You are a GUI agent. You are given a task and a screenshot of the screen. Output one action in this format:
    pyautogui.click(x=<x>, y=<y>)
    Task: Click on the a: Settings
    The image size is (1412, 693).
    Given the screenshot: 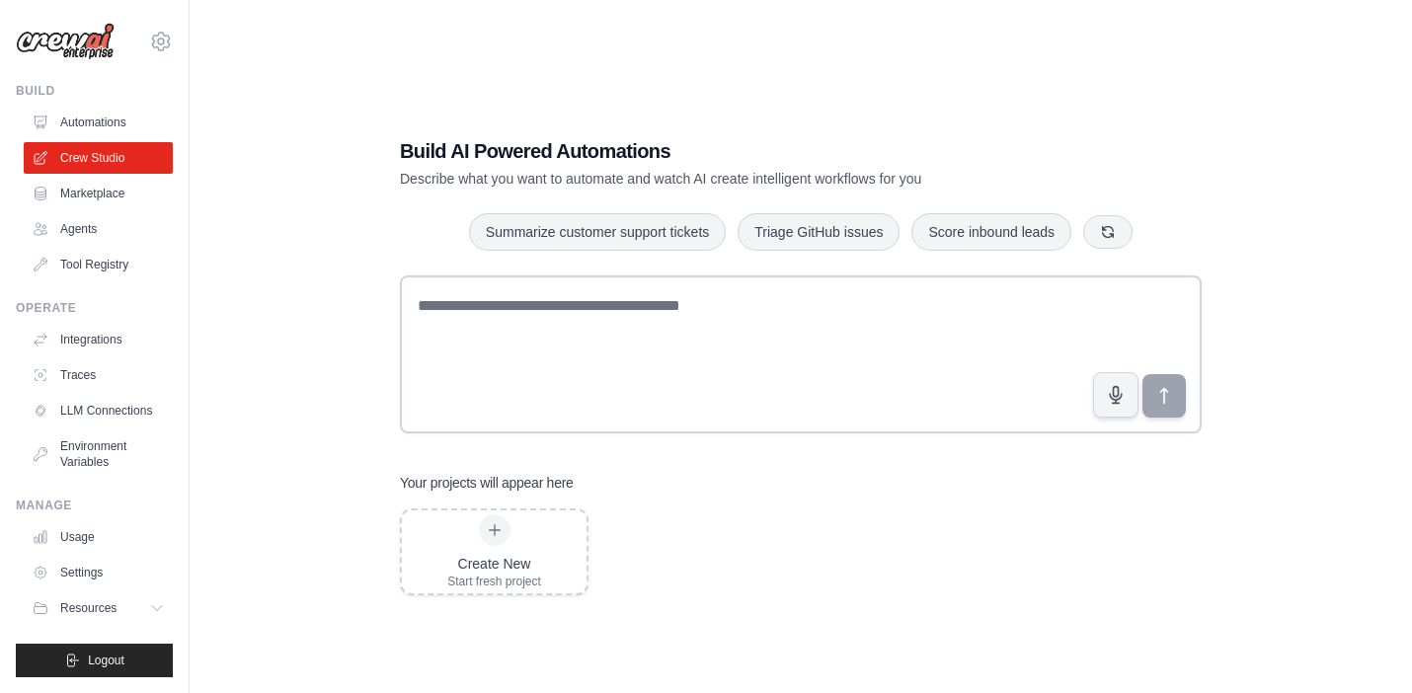 What is the action you would take?
    pyautogui.click(x=98, y=573)
    